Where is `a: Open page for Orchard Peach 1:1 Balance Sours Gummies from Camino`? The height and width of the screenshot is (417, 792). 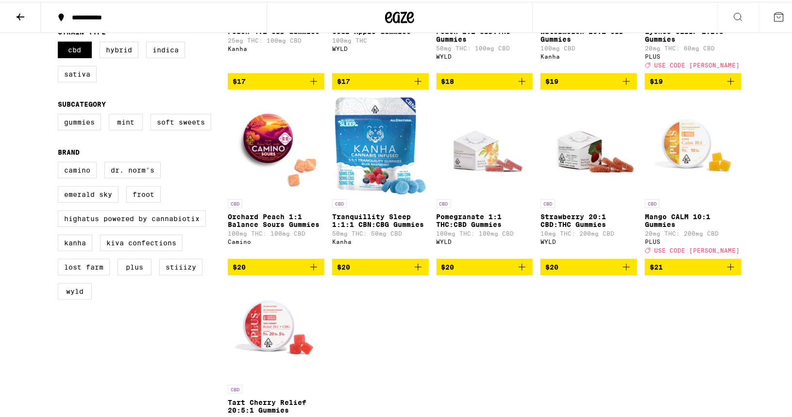
a: Open page for Orchard Peach 1:1 Balance Sours Gummies from Camino is located at coordinates (276, 176).